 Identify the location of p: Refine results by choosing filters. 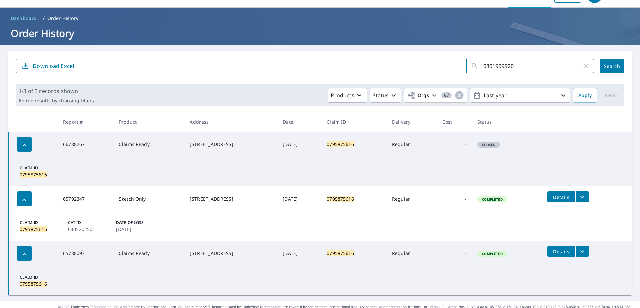
(56, 101).